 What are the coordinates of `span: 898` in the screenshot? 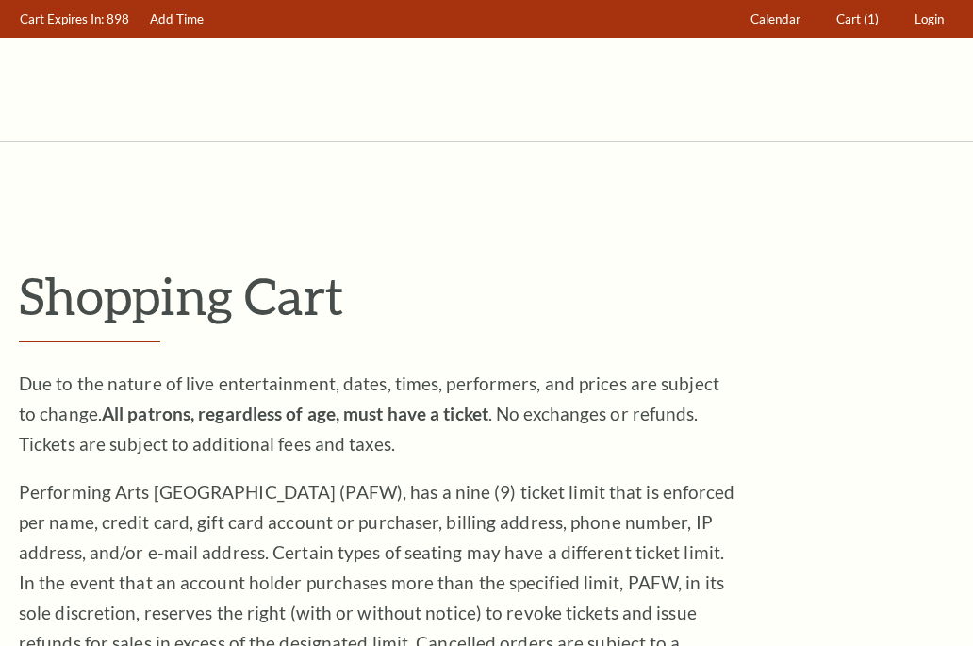 It's located at (118, 19).